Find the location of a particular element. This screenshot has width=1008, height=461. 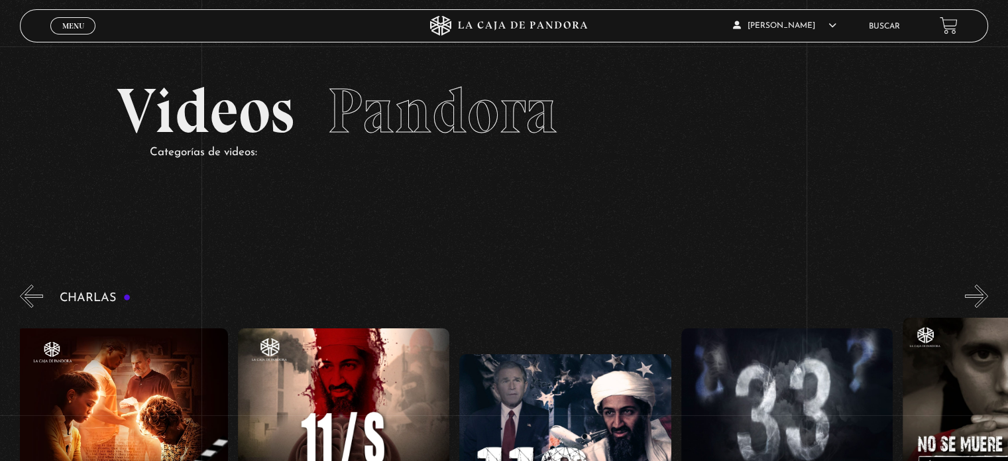

h2: Videos is located at coordinates (504, 111).